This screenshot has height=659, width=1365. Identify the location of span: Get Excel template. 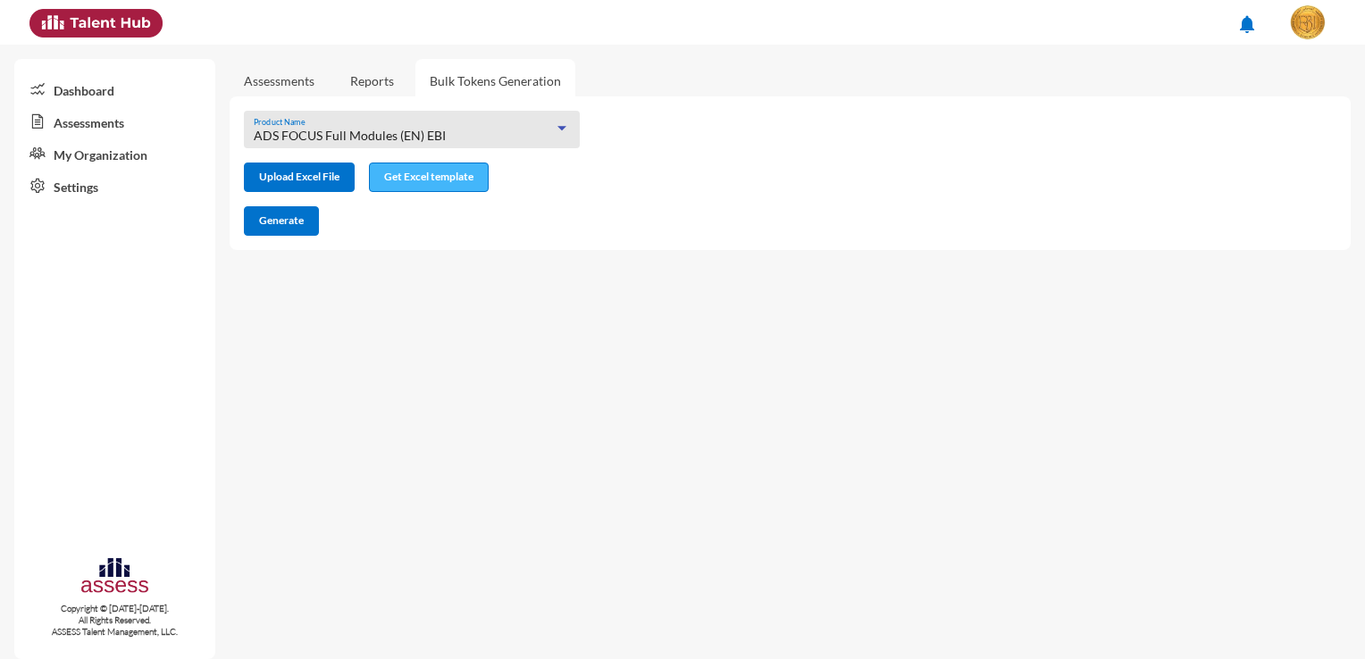
(429, 176).